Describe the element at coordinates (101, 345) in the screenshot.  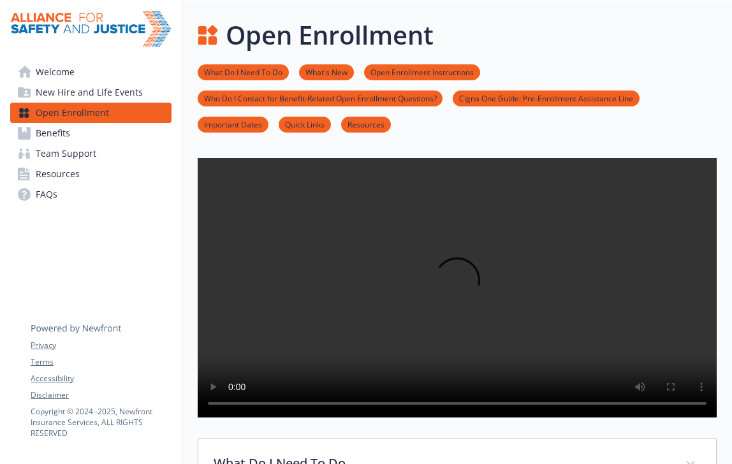
I see `a: Privacy` at that location.